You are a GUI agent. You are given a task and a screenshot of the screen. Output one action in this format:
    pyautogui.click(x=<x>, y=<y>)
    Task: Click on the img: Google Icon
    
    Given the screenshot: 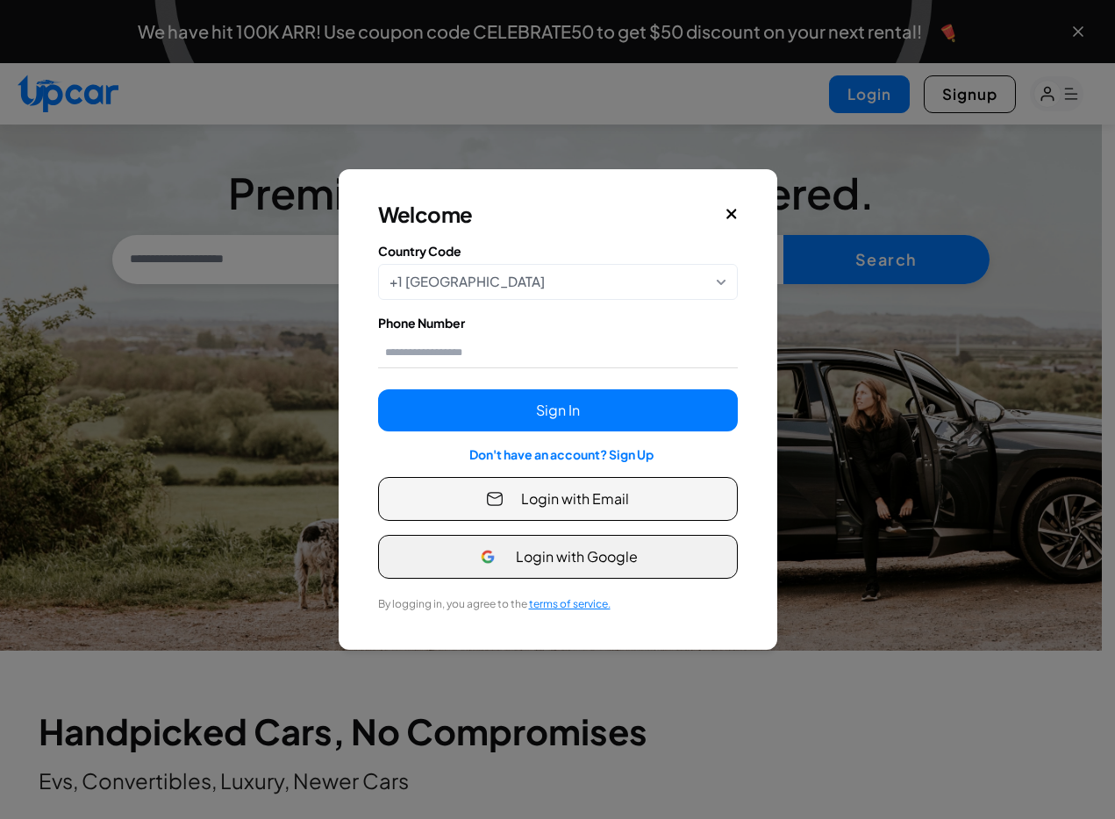 What is the action you would take?
    pyautogui.click(x=488, y=557)
    